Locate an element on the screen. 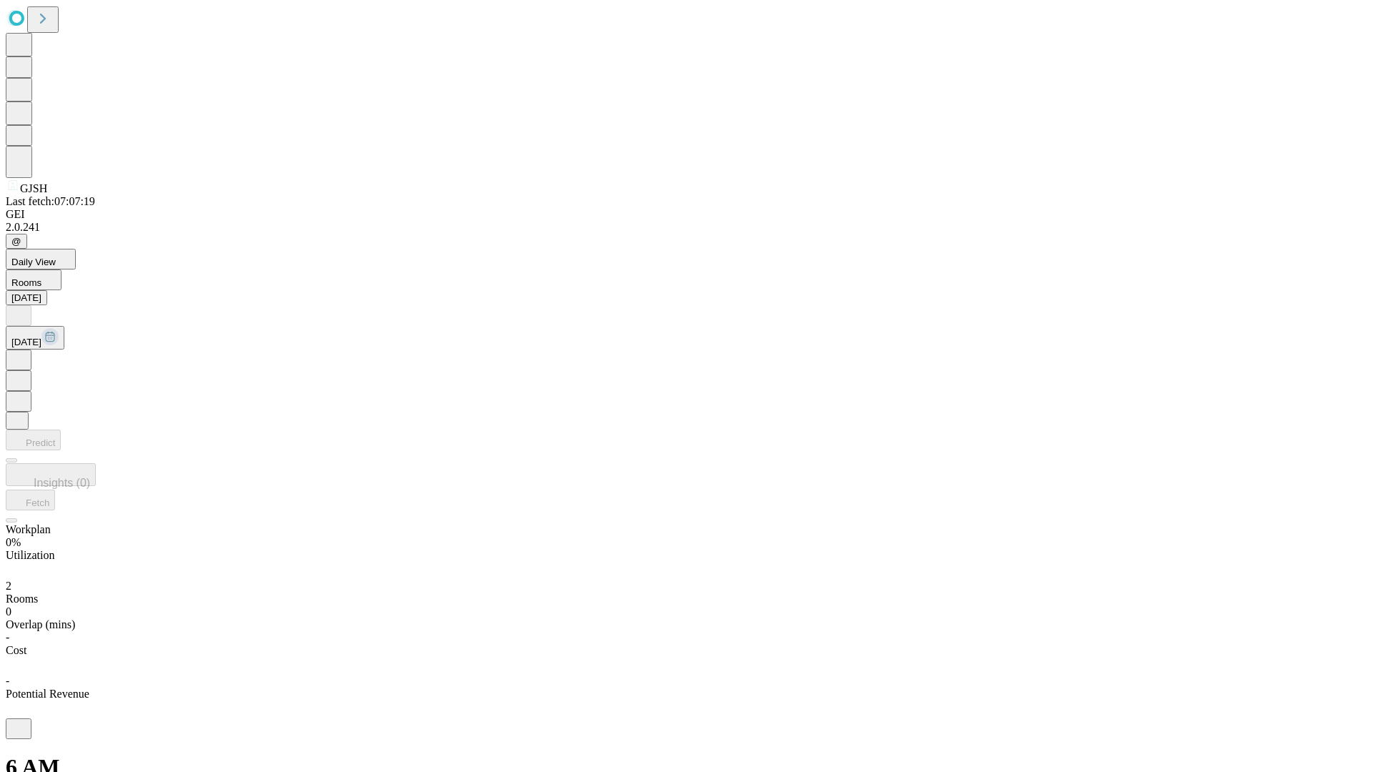  span: 0 is located at coordinates (9, 611).